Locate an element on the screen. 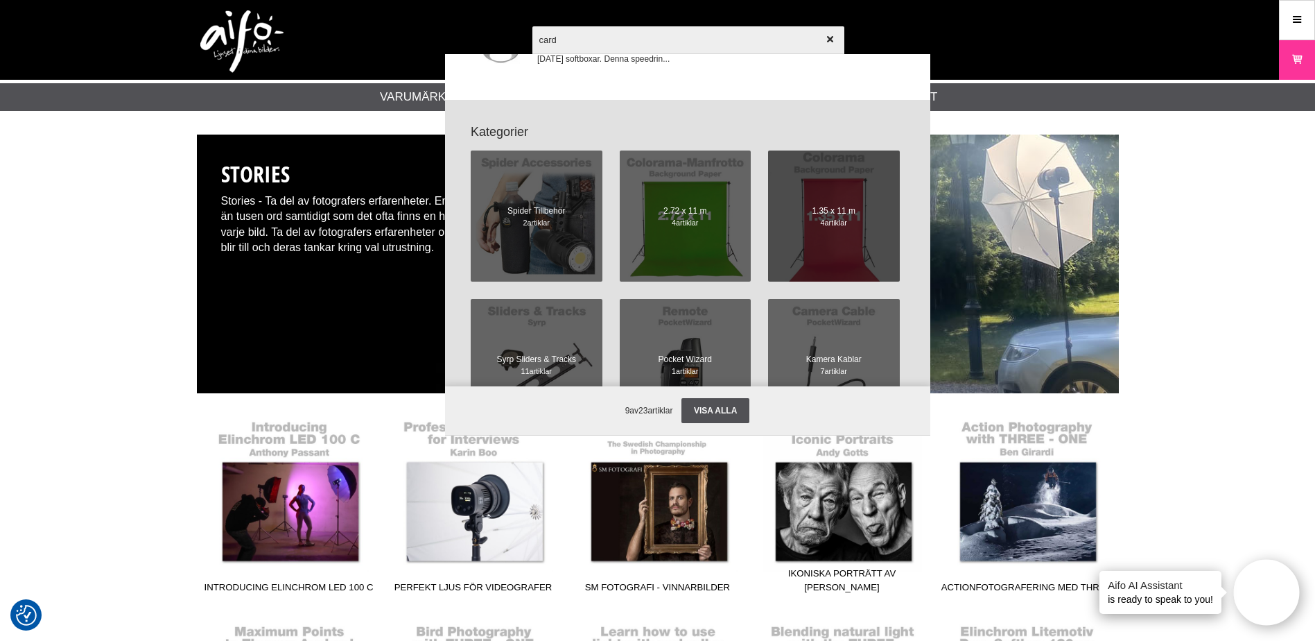 The height and width of the screenshot is (641, 1315). span: 23 is located at coordinates (643, 410).